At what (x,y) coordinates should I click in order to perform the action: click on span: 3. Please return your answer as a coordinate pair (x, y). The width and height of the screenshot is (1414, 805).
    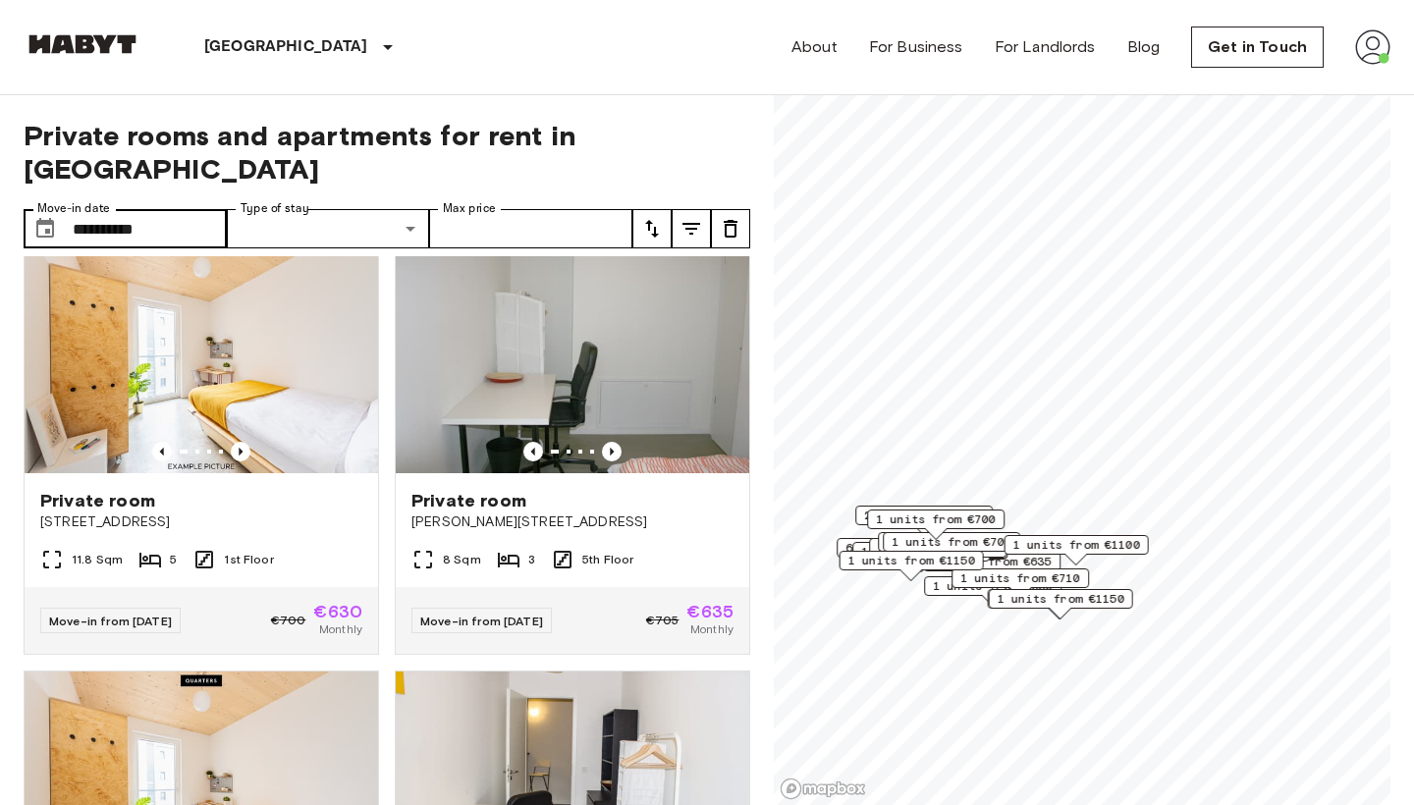
    Looking at the image, I should click on (531, 560).